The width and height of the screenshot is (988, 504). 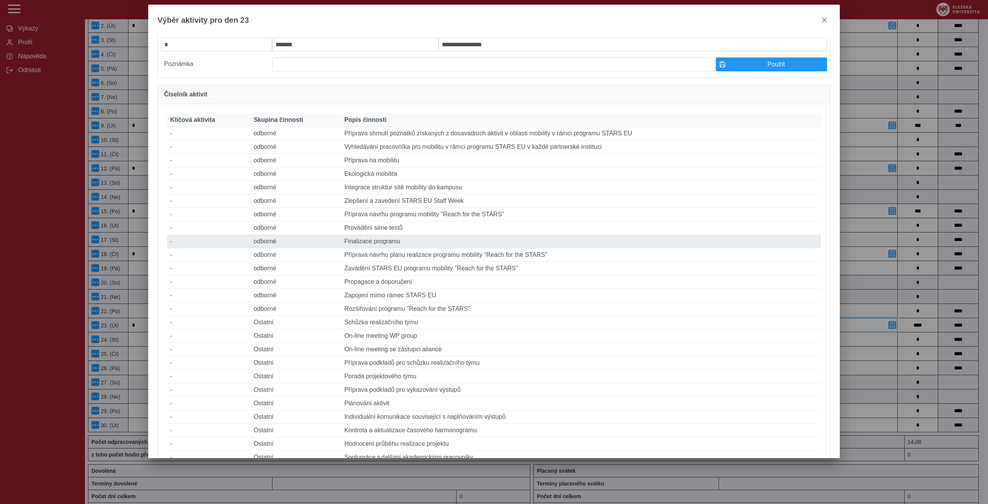 I want to click on td: On-line meeting WP group, so click(x=581, y=336).